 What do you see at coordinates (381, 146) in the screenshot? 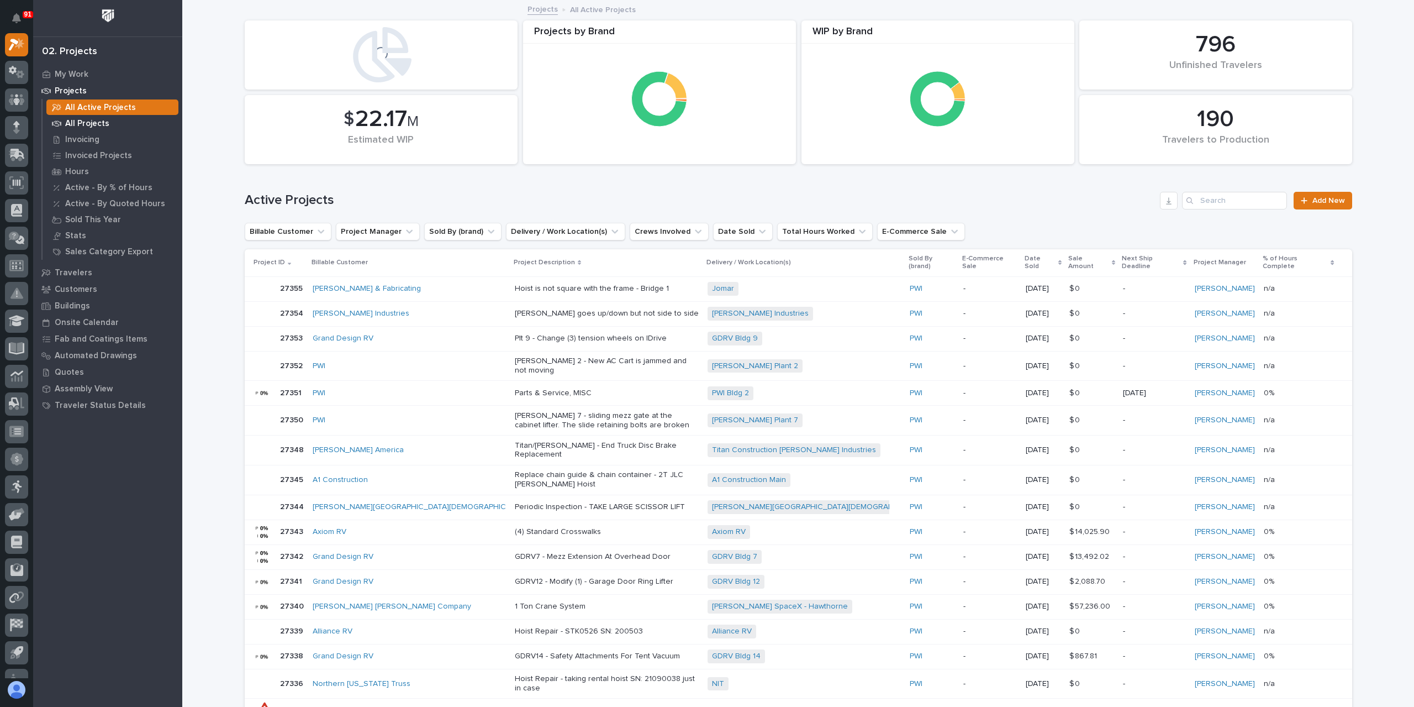
I see `div: Estimated WIP` at bounding box center [381, 146].